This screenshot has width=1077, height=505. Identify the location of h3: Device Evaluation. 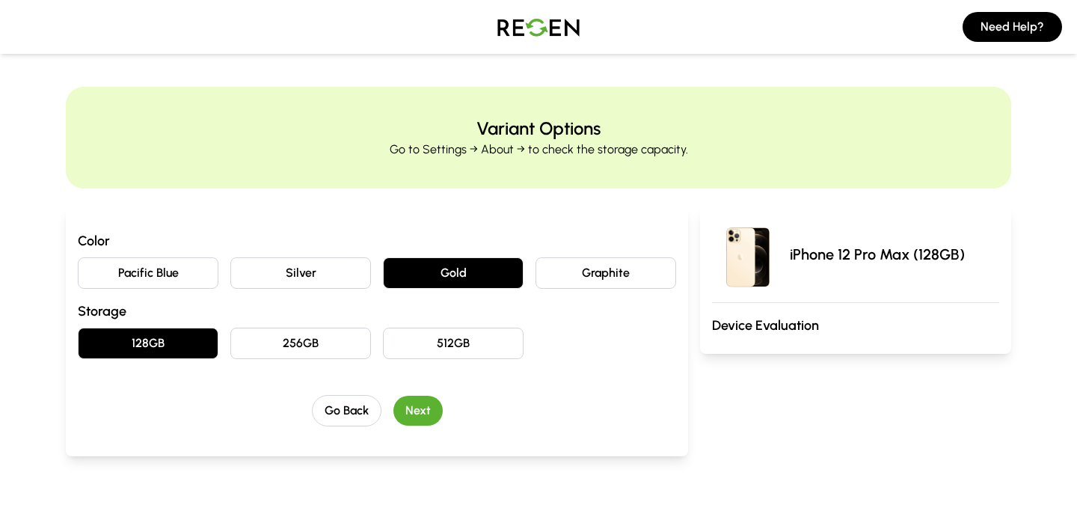
(855, 325).